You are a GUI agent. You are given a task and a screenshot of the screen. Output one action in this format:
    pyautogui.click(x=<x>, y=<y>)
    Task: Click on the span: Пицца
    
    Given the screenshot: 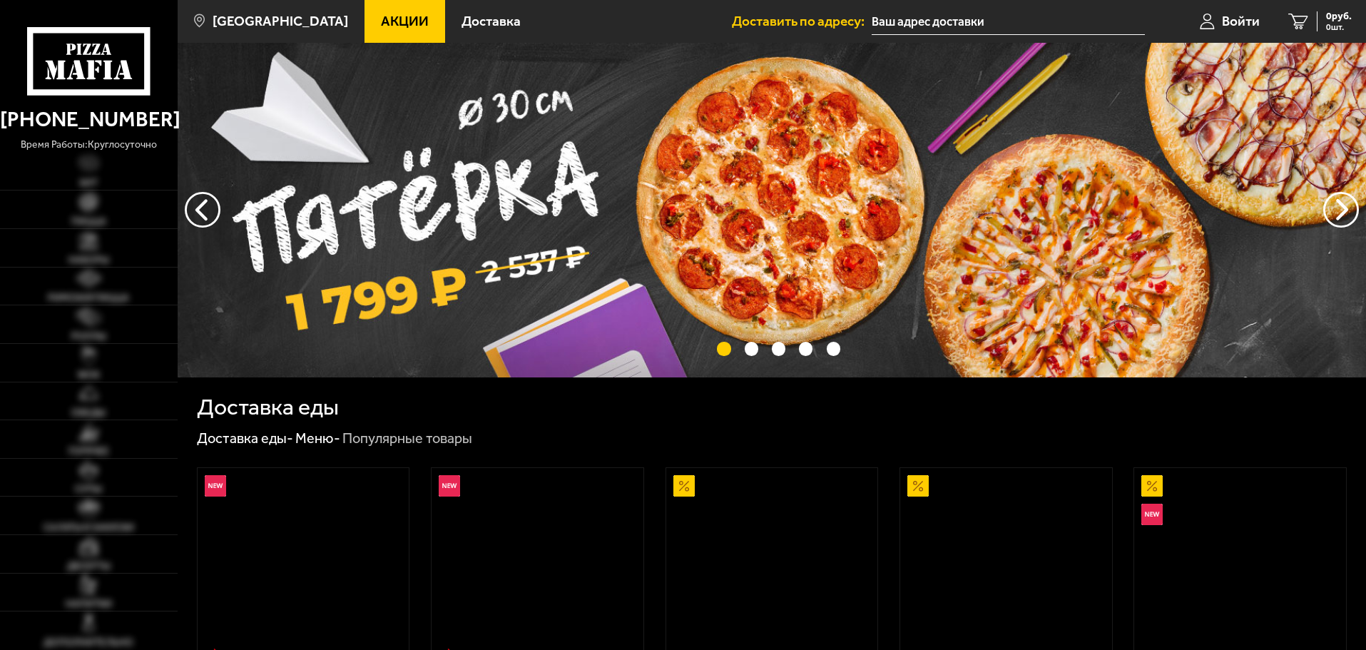 What is the action you would take?
    pyautogui.click(x=88, y=222)
    